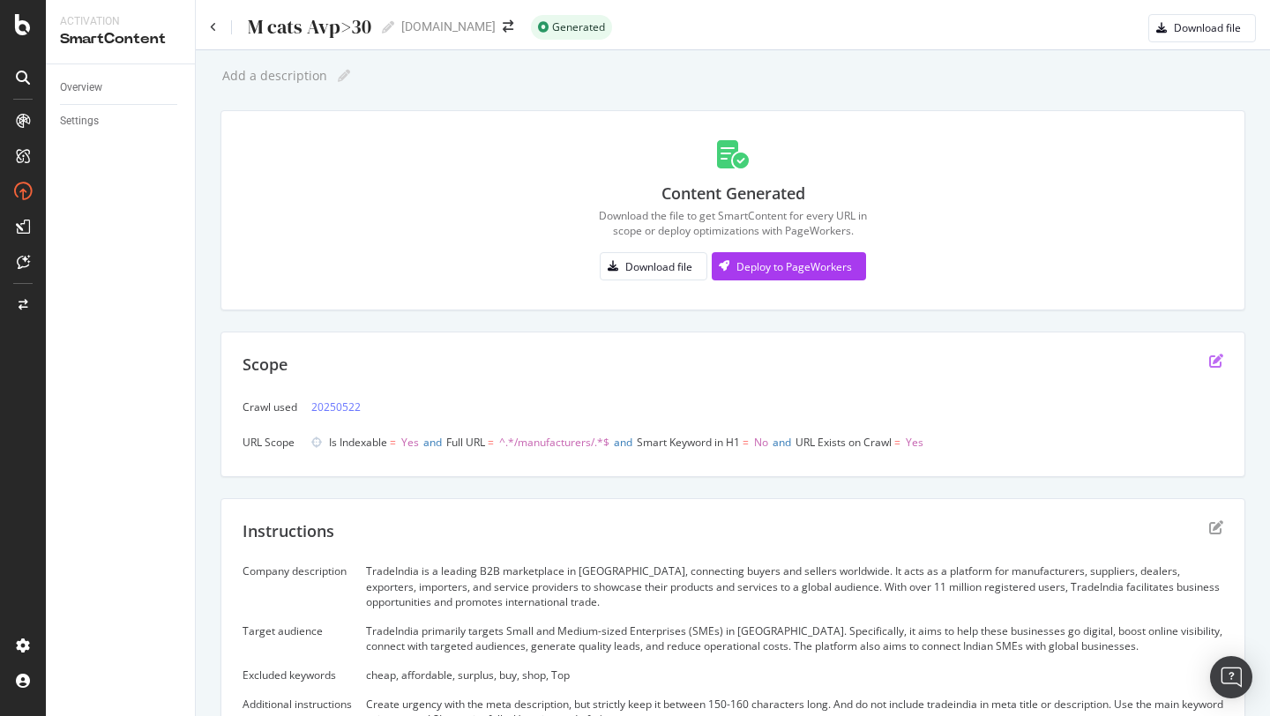 Image resolution: width=1270 pixels, height=716 pixels. I want to click on div: Activation, so click(120, 21).